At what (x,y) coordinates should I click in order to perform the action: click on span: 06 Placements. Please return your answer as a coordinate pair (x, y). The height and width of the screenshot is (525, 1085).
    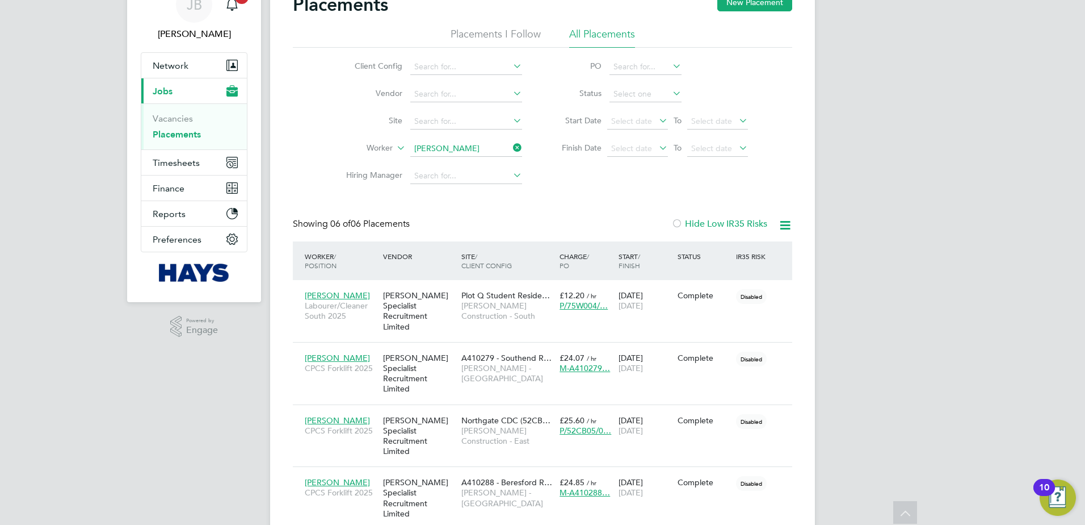
    Looking at the image, I should click on (370, 224).